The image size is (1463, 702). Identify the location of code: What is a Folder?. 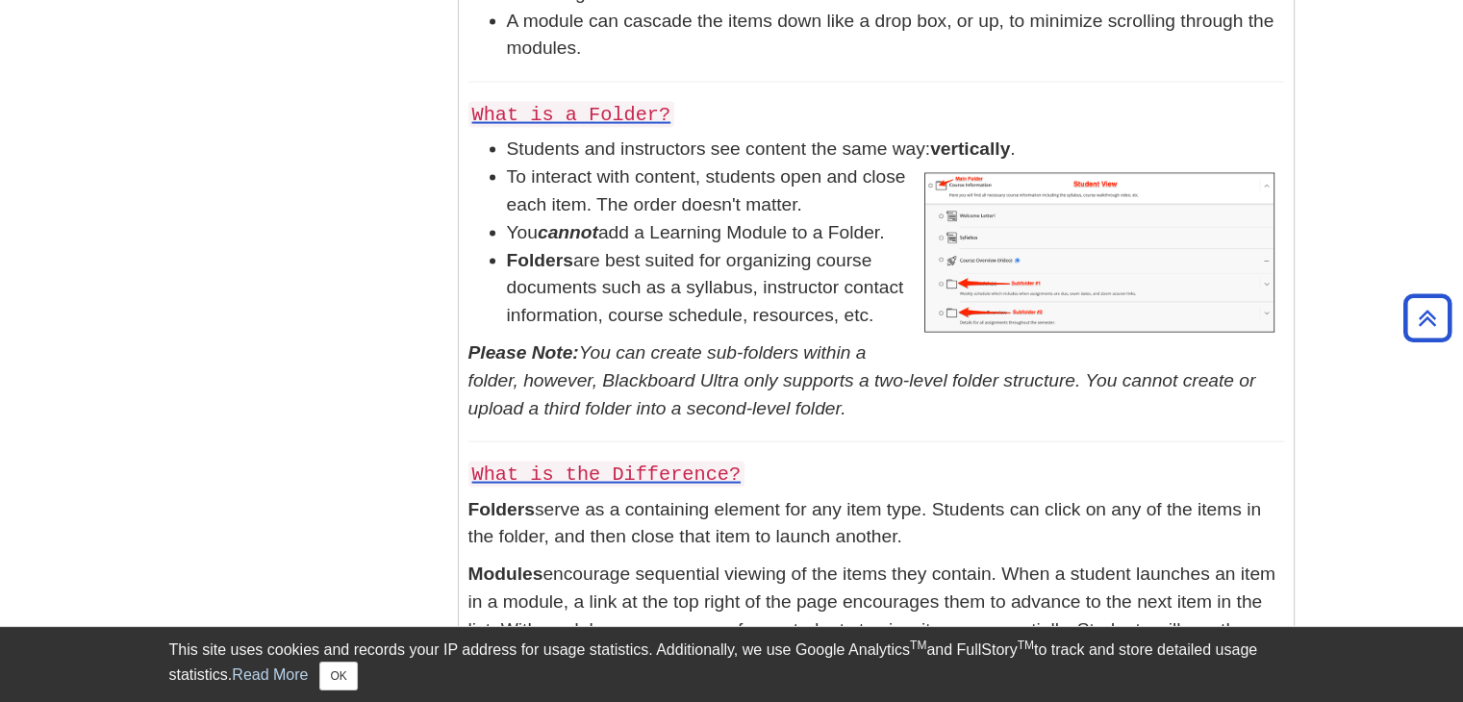
(571, 114).